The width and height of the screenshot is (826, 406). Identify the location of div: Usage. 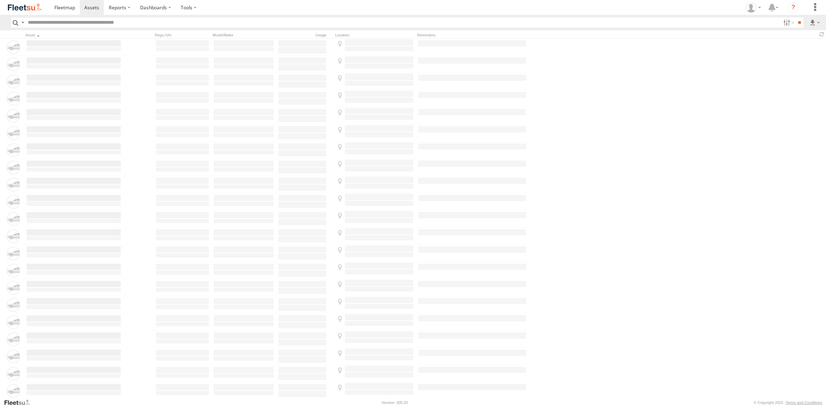
(305, 35).